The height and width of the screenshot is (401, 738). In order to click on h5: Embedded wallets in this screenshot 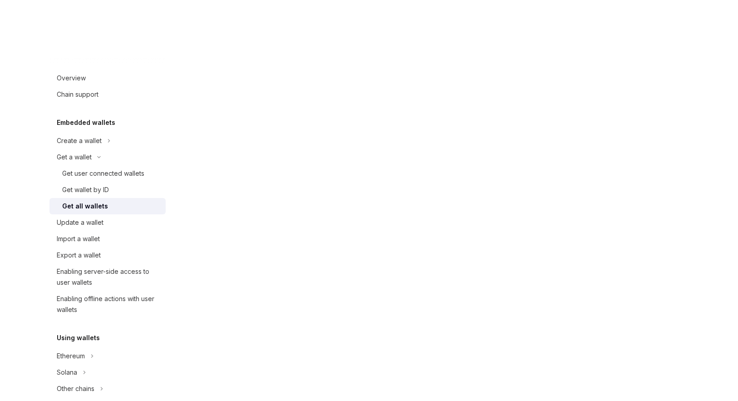, I will do `click(86, 123)`.